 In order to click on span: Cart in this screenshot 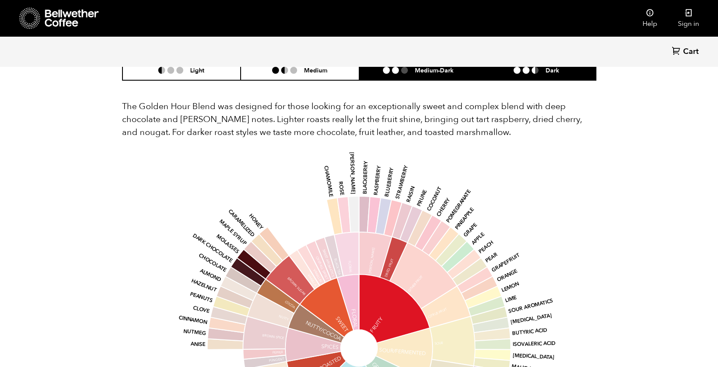, I will do `click(690, 52)`.